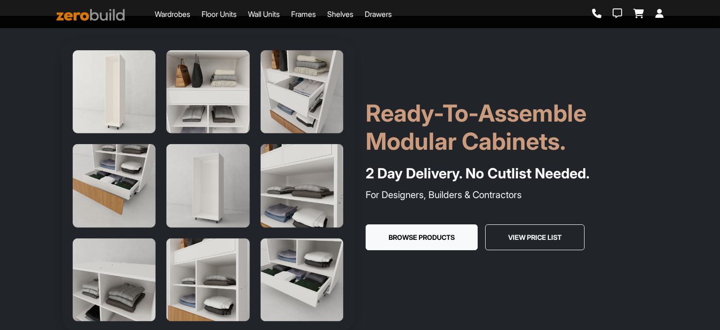  I want to click on button: View Price List, so click(535, 237).